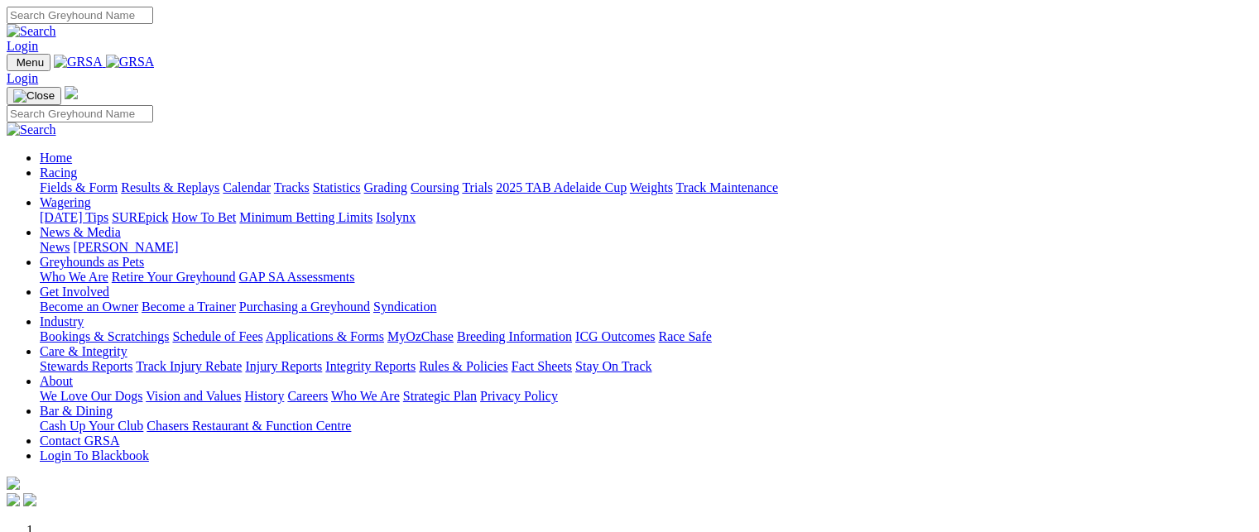  I want to click on a: Bar & Dining, so click(76, 410).